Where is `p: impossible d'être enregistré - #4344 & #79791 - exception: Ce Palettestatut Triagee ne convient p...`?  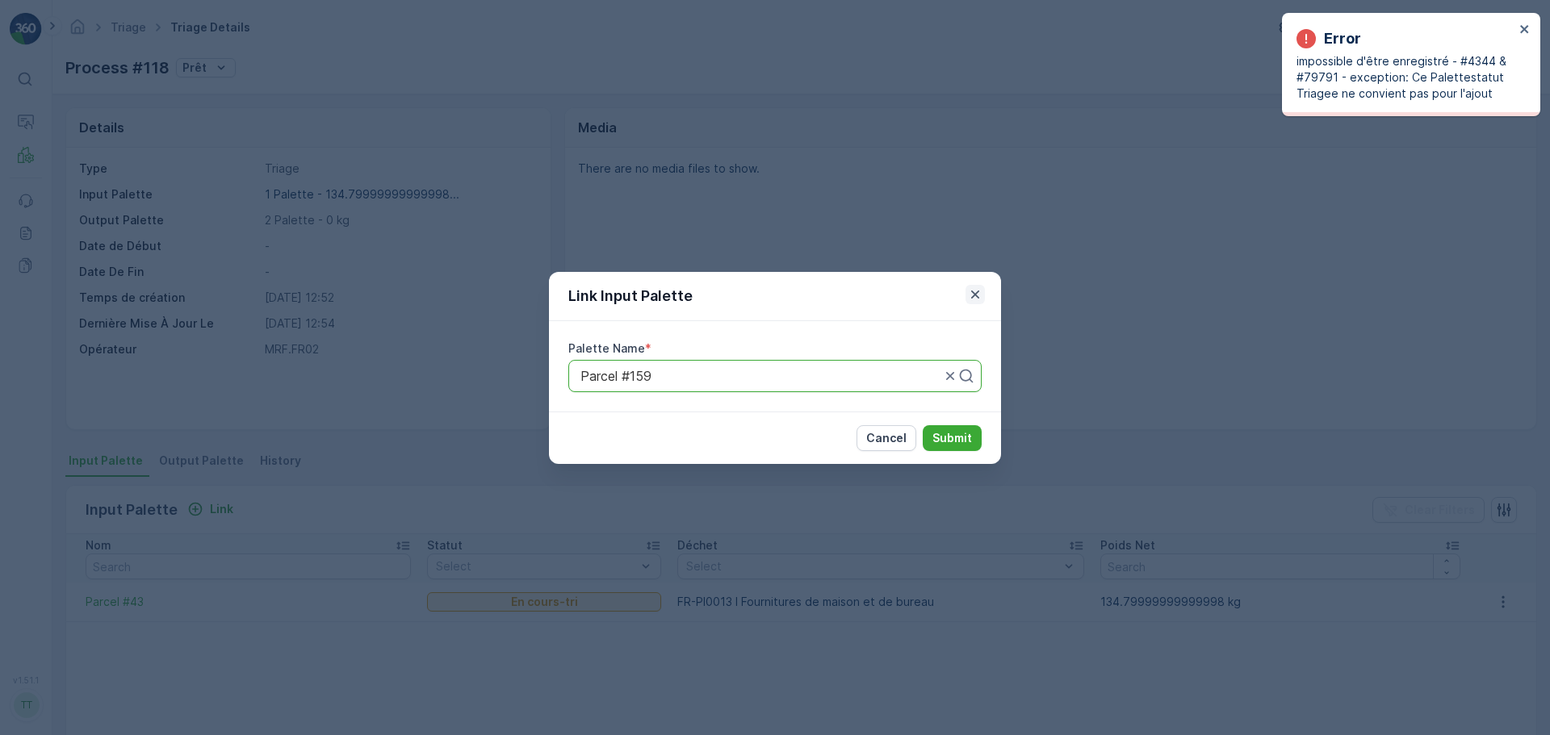
p: impossible d'être enregistré - #4344 & #79791 - exception: Ce Palettestatut Triagee ne convient p... is located at coordinates (1406, 78).